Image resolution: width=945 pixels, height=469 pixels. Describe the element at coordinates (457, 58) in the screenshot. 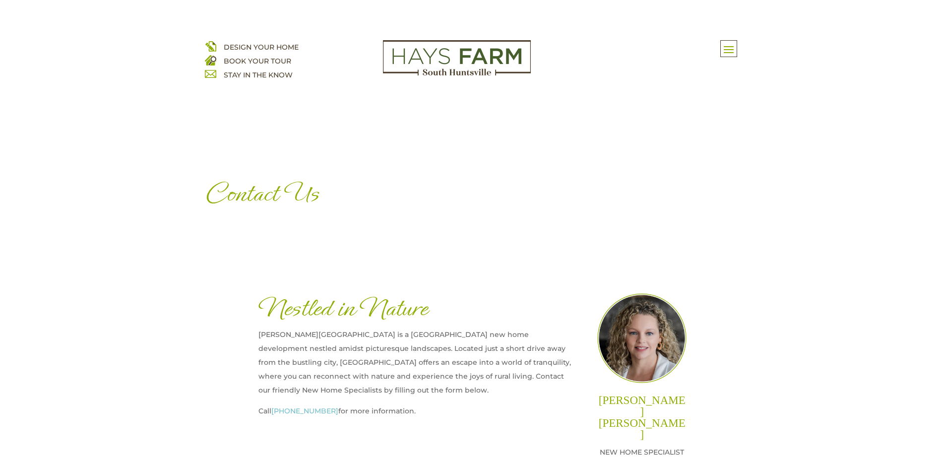

I see `img: Logo` at that location.